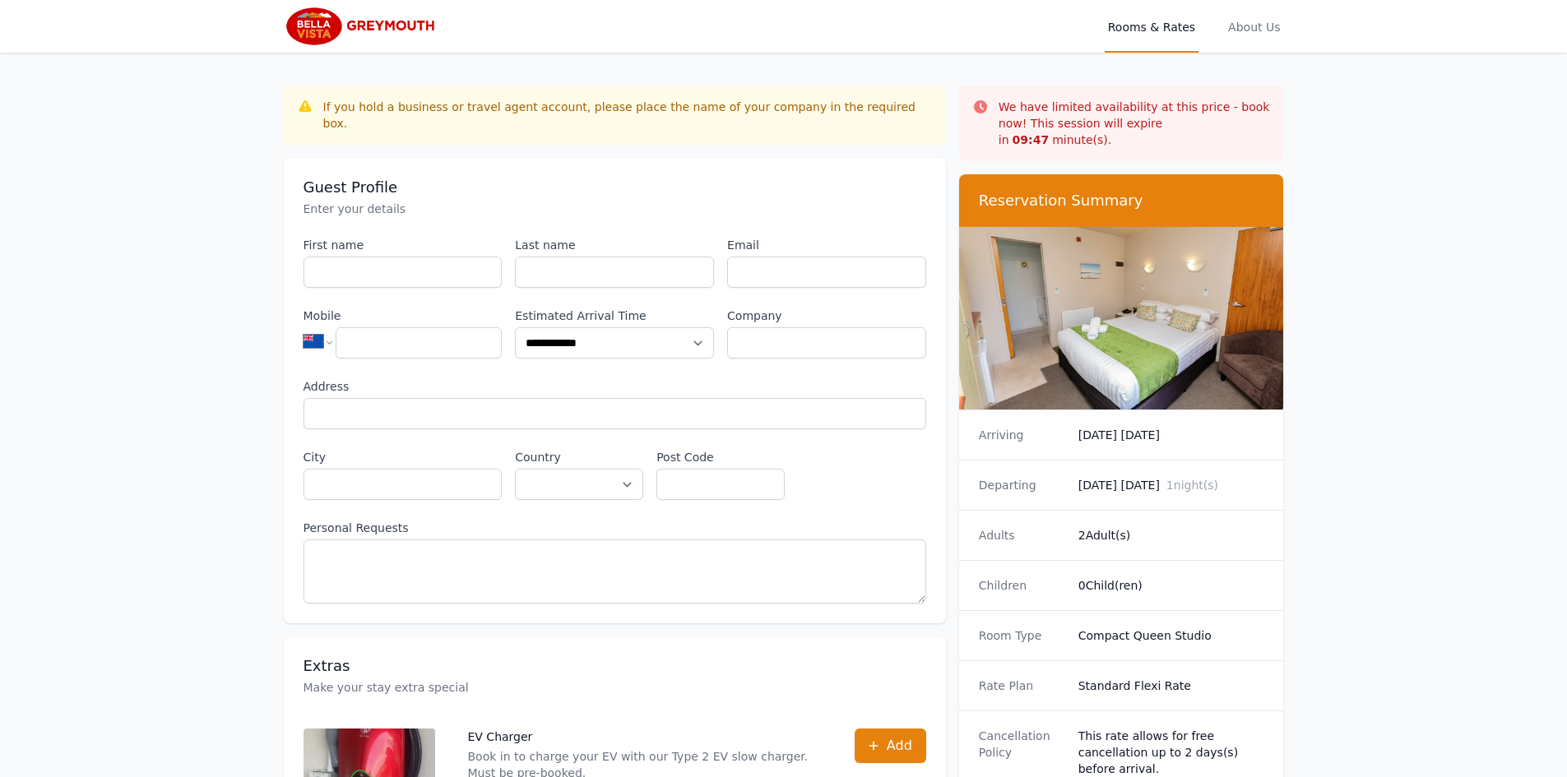  What do you see at coordinates (899, 746) in the screenshot?
I see `span: Add` at bounding box center [899, 746].